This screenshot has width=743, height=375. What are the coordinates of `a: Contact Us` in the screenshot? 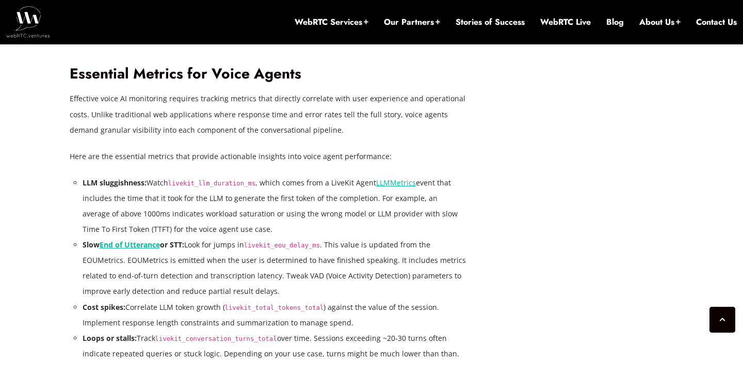 It's located at (716, 22).